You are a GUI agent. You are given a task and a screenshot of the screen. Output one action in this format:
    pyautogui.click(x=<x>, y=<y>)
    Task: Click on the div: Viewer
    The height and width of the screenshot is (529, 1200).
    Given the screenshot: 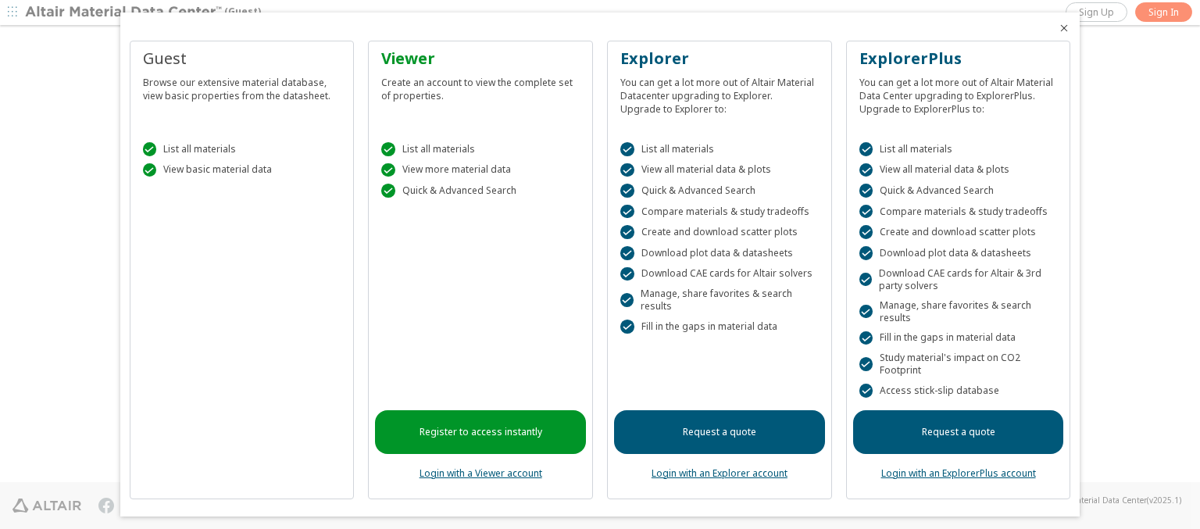 What is the action you would take?
    pyautogui.click(x=480, y=59)
    